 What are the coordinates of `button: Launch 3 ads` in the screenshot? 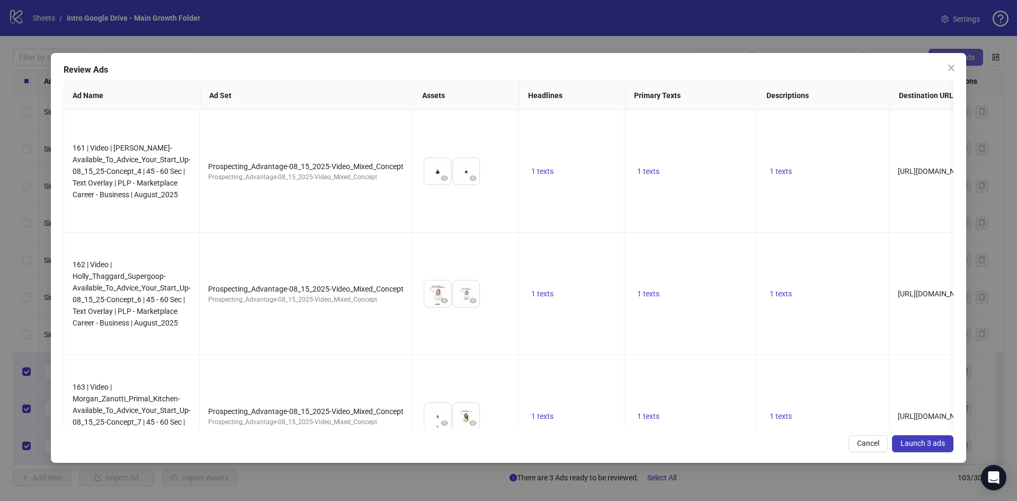 It's located at (923, 443).